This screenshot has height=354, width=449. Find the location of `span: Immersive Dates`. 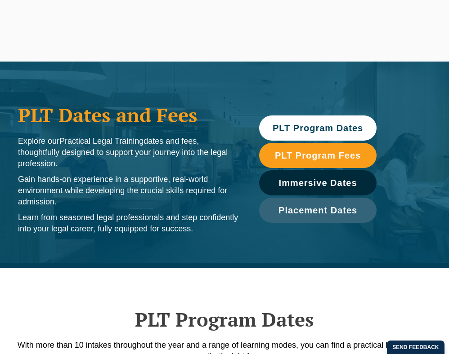

span: Immersive Dates is located at coordinates (318, 183).